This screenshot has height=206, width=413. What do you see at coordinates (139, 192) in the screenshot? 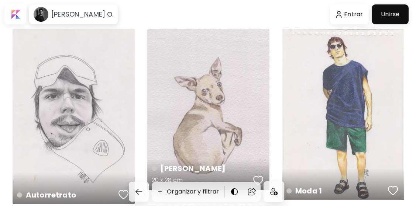
I see `img: back` at bounding box center [139, 192].